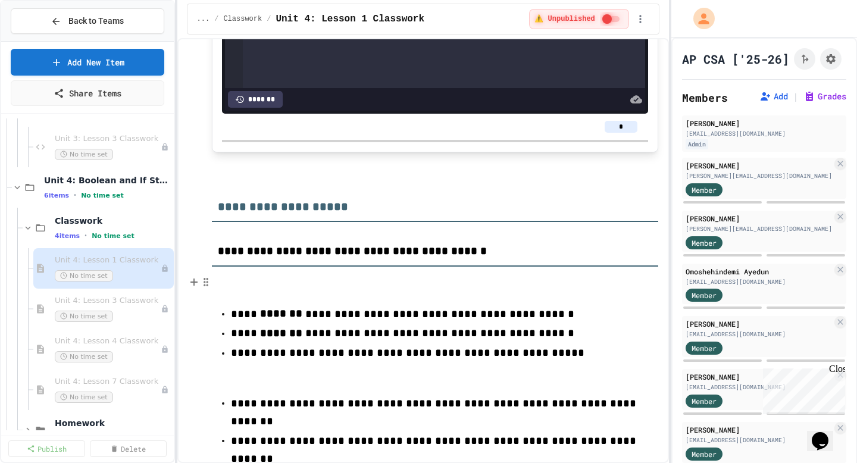  I want to click on span: Back to Teams, so click(96, 21).